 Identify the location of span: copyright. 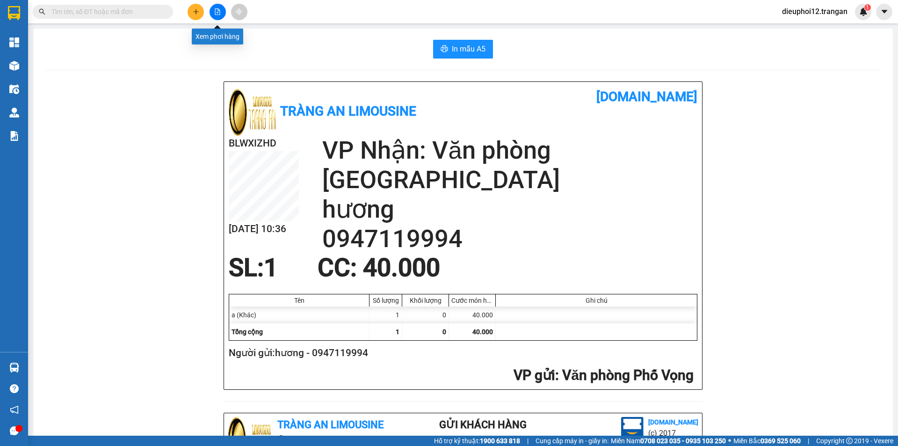
(849, 441).